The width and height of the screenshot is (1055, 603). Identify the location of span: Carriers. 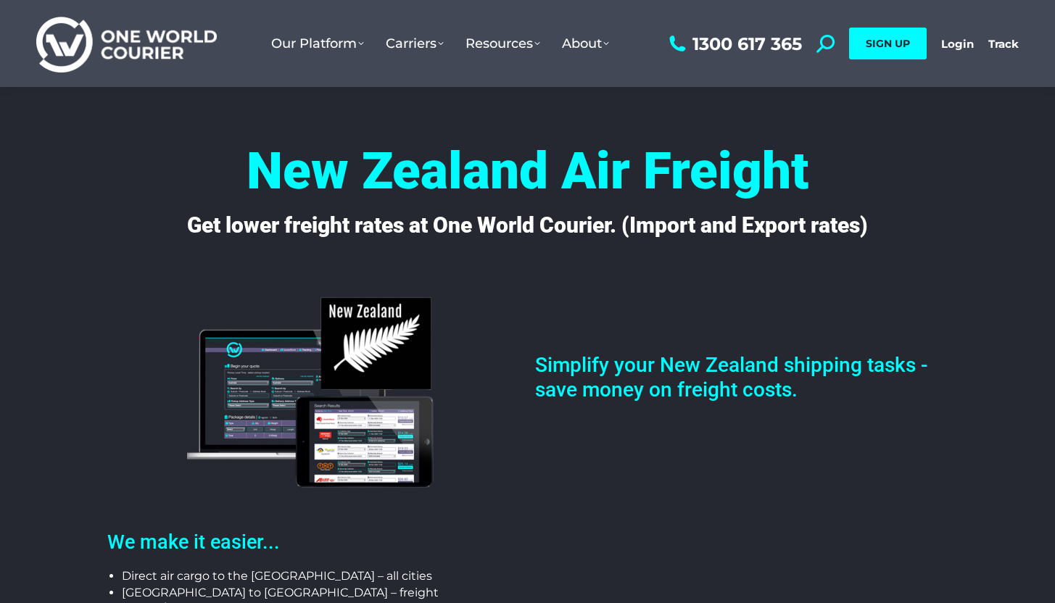
(415, 43).